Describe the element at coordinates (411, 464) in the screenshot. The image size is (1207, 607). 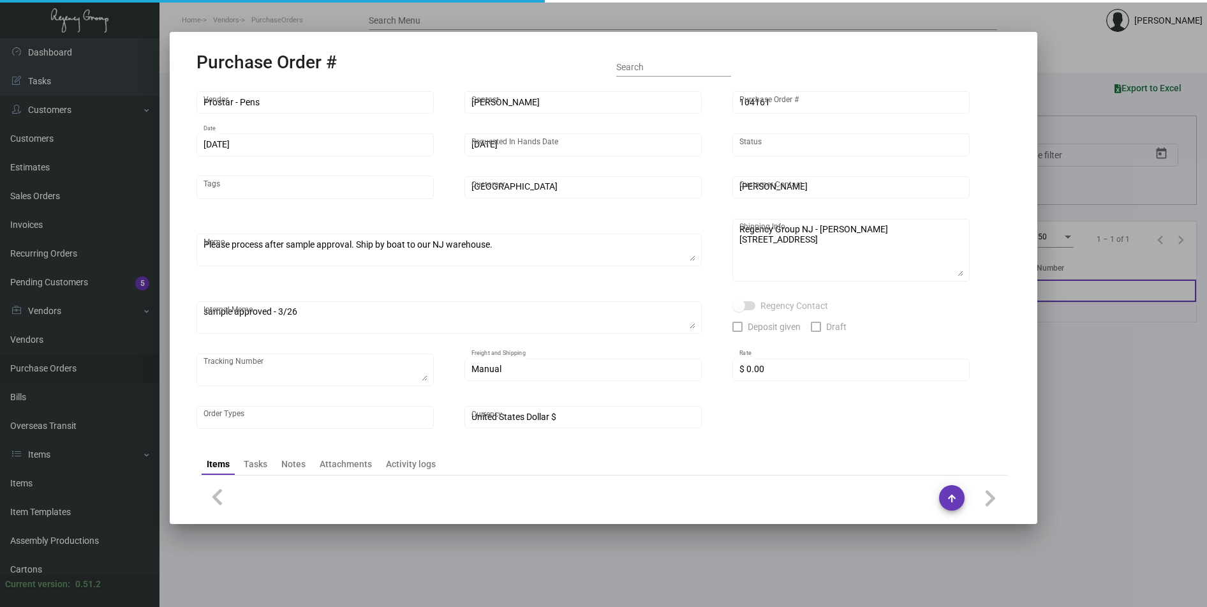
I see `div: Activity logs` at that location.